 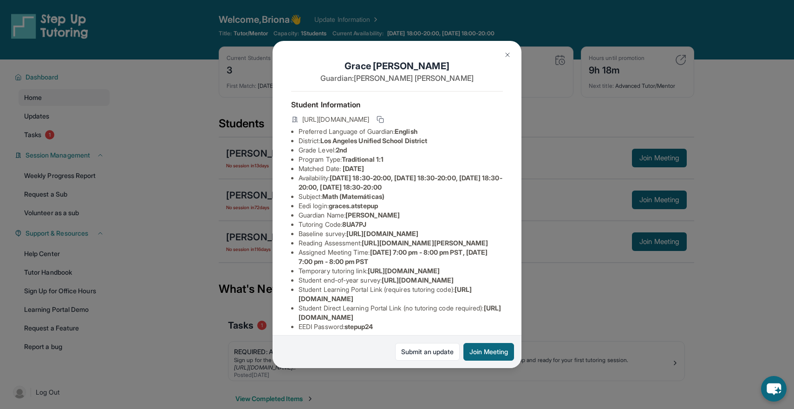 I want to click on li: Temporary tutoring link :, so click(x=401, y=271).